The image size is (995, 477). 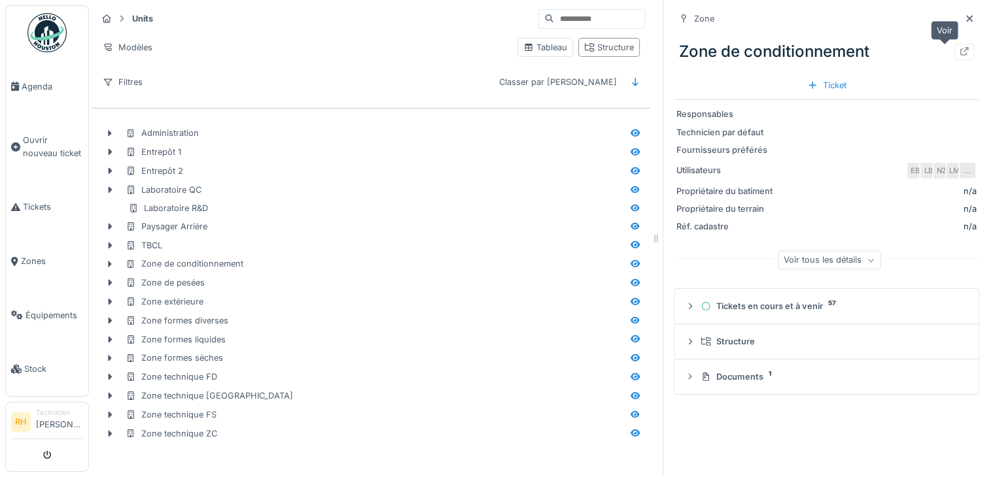 What do you see at coordinates (171, 434) in the screenshot?
I see `div: Zone technique ZC` at bounding box center [171, 434].